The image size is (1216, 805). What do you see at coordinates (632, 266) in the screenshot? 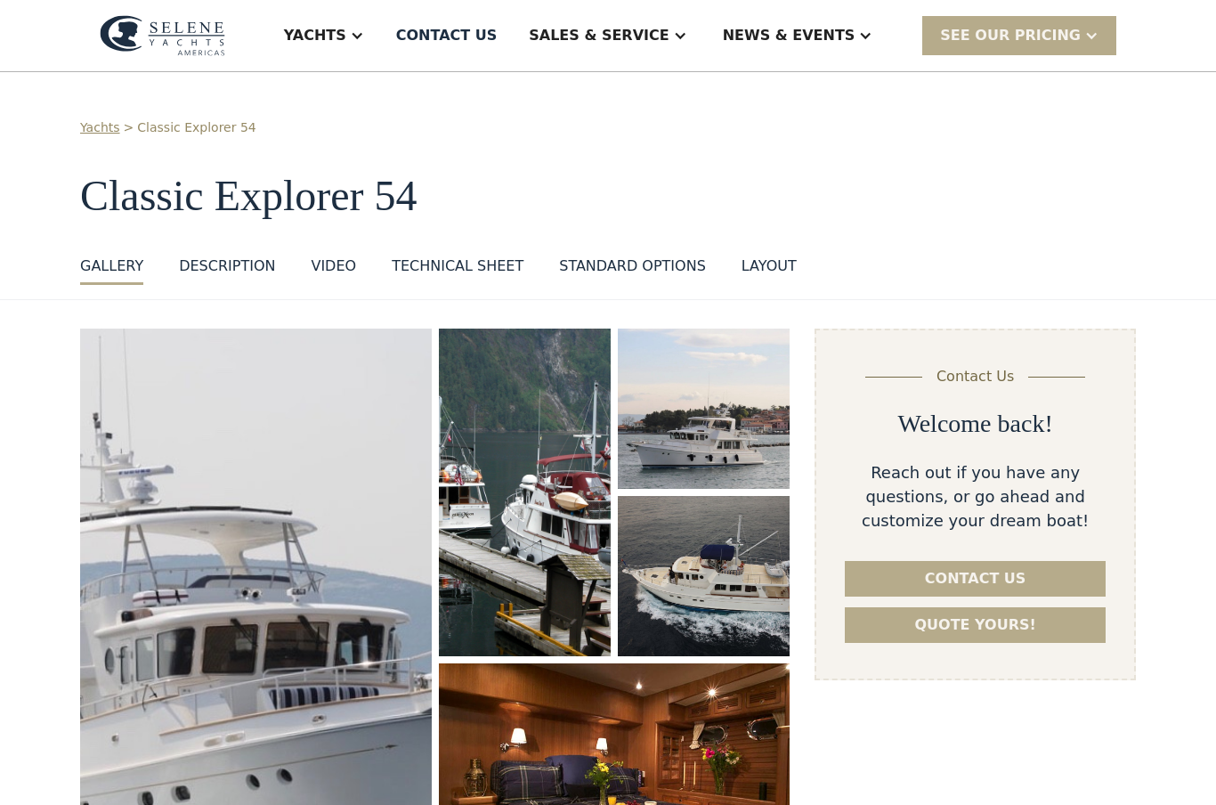
I see `div: standard options` at bounding box center [632, 266].